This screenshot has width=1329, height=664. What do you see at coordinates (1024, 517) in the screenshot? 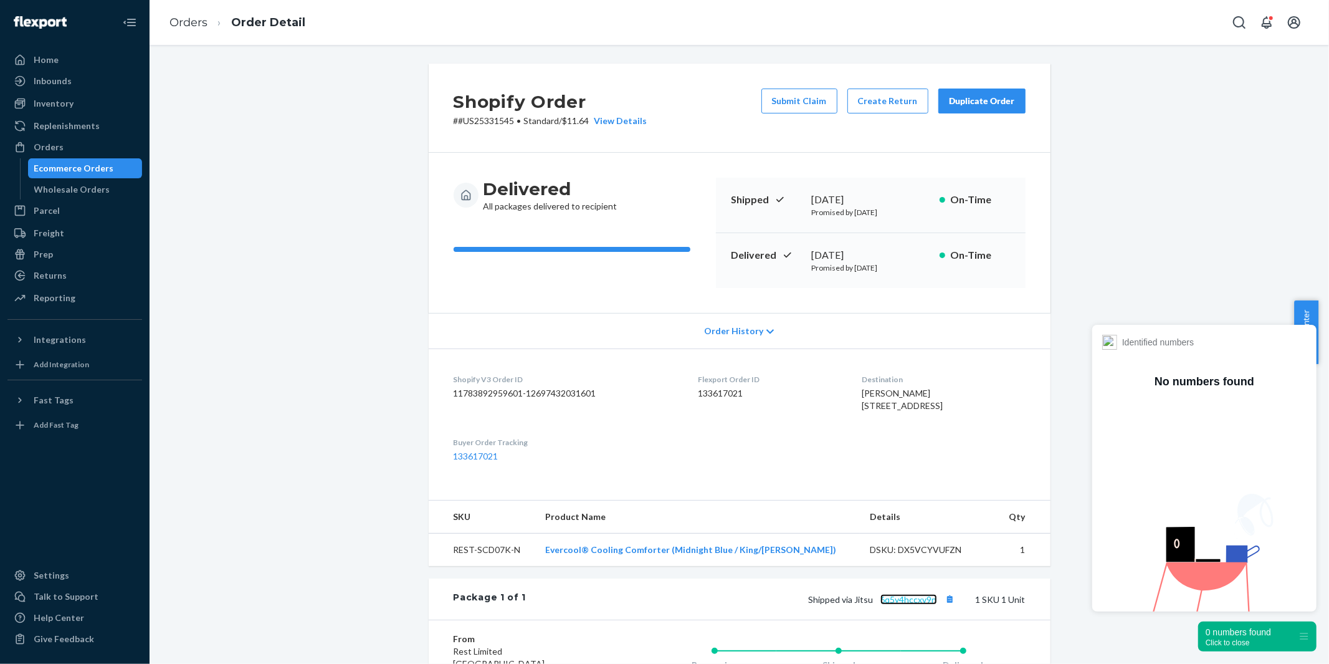
I see `th: Qty` at bounding box center [1024, 517].